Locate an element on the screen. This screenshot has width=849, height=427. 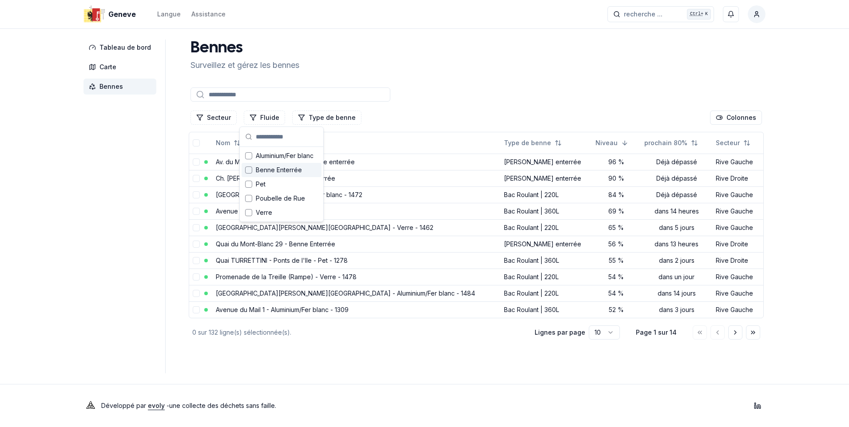
div: dans 14 heures is located at coordinates (676, 211).